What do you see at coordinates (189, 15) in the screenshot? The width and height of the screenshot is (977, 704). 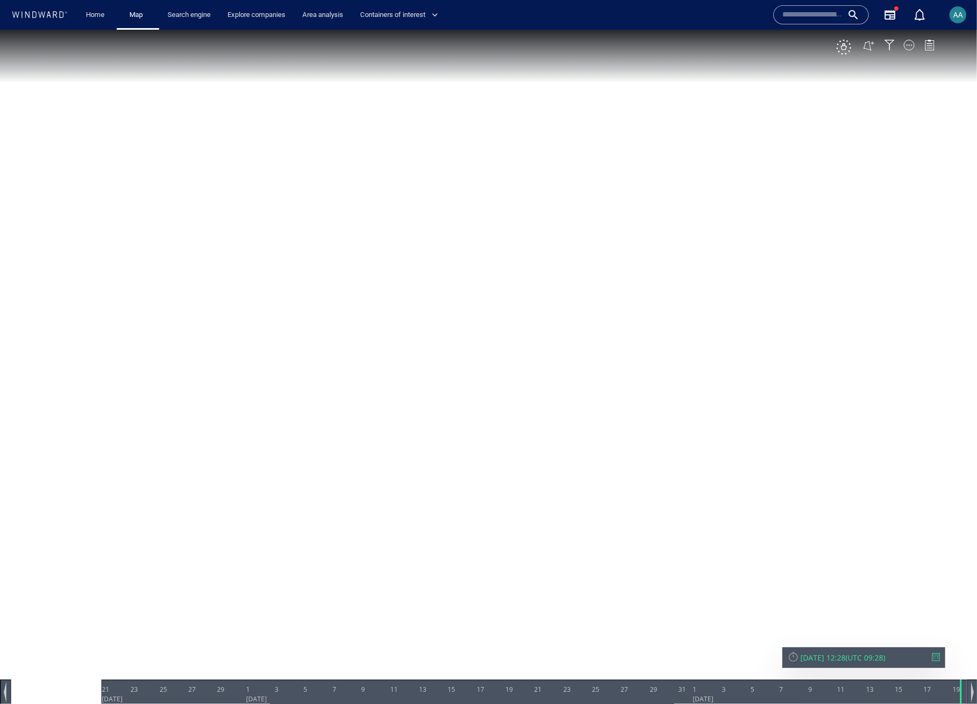 I see `button: Search engine` at bounding box center [189, 15].